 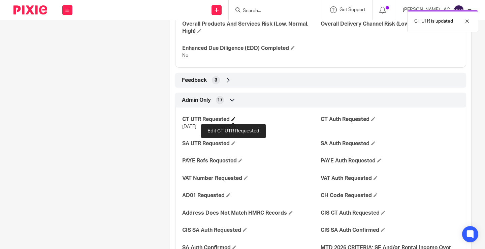 I want to click on img: Pixie, so click(x=30, y=10).